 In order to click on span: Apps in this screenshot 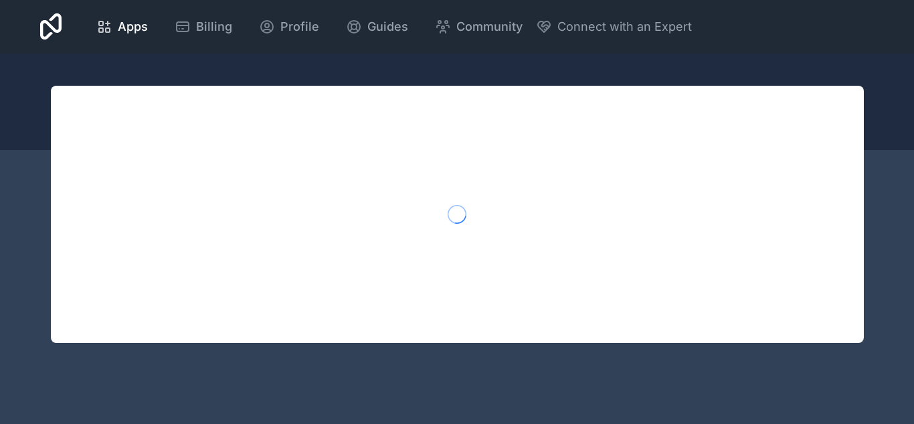, I will do `click(132, 27)`.